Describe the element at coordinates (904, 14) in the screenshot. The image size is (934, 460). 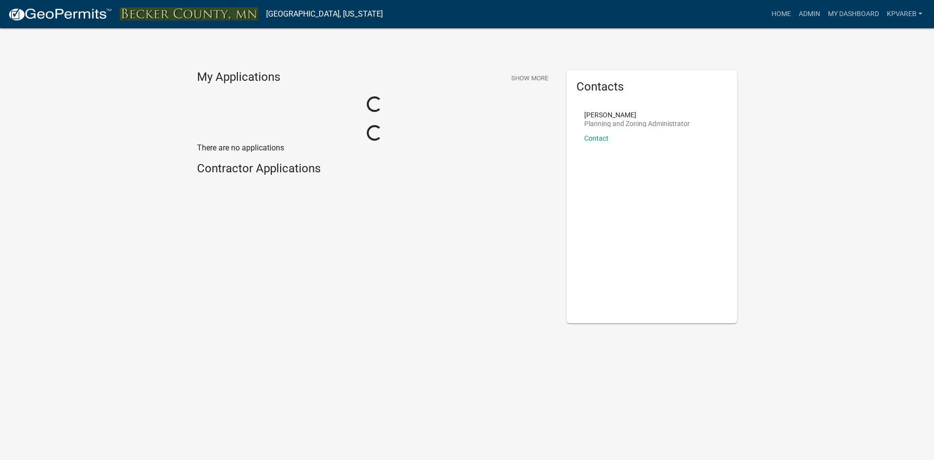
I see `a: kpvareb` at that location.